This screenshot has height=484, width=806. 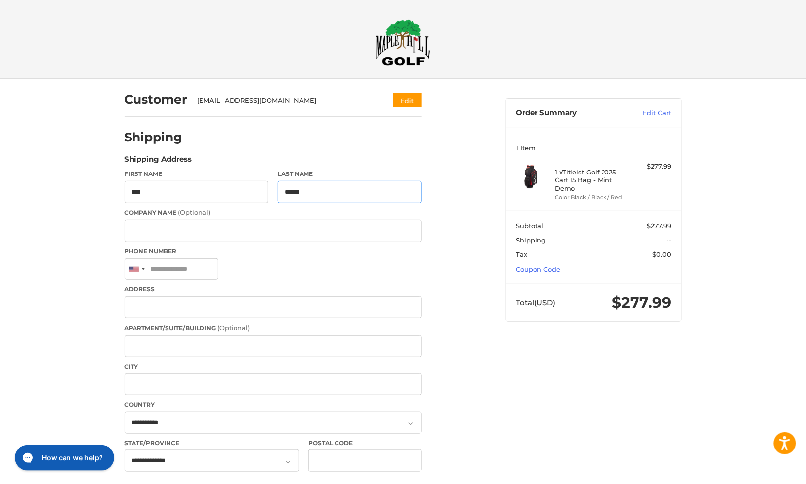 I want to click on span: Total (USD), so click(x=535, y=302).